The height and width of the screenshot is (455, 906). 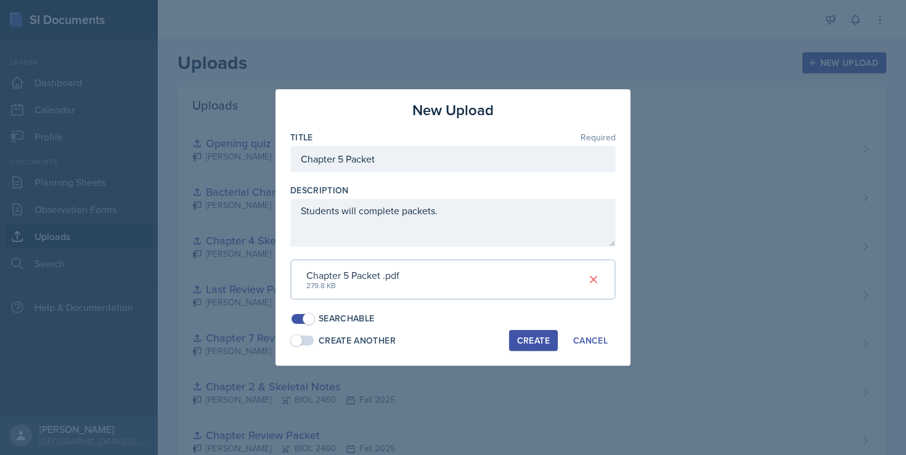 What do you see at coordinates (453, 159) in the screenshot?
I see `input: Enter title` at bounding box center [453, 159].